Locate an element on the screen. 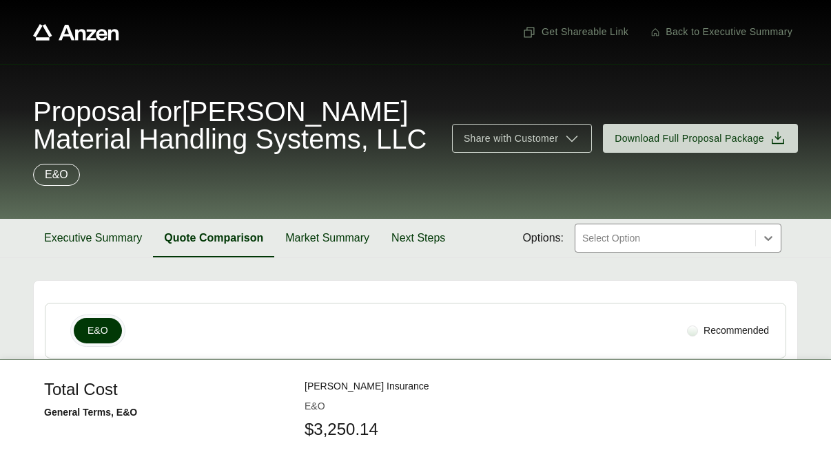 This screenshot has height=459, width=831. button: Quote Comparison is located at coordinates (214, 238).